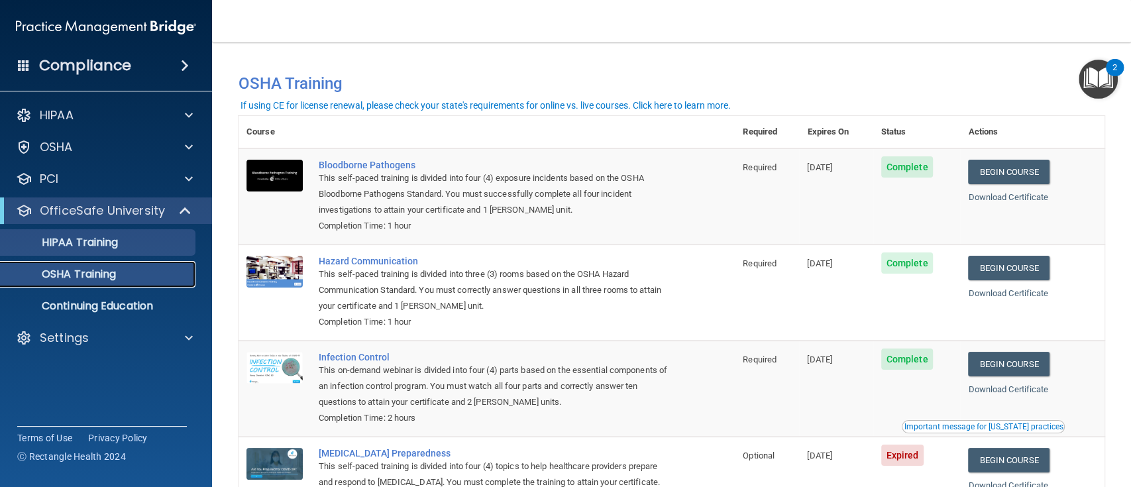 This screenshot has height=487, width=1131. What do you see at coordinates (106, 27) in the screenshot?
I see `img: PMB logo` at bounding box center [106, 27].